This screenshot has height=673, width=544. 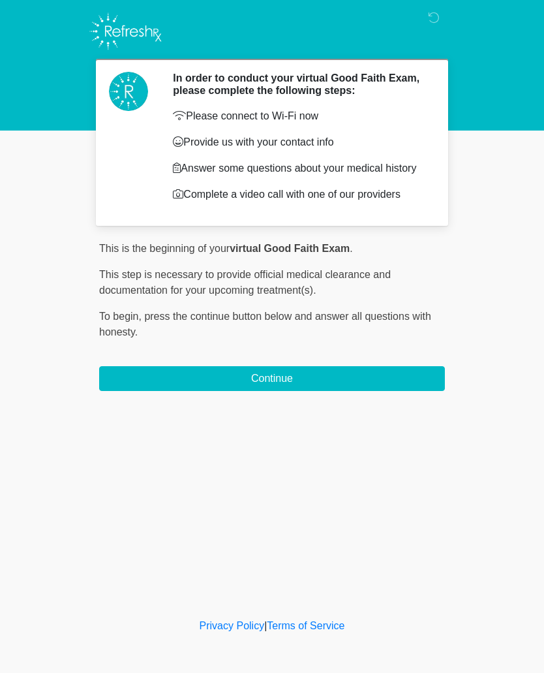 I want to click on h2: In order to conduct your virtual Good Faith Exam, please complete the following steps:, so click(x=299, y=84).